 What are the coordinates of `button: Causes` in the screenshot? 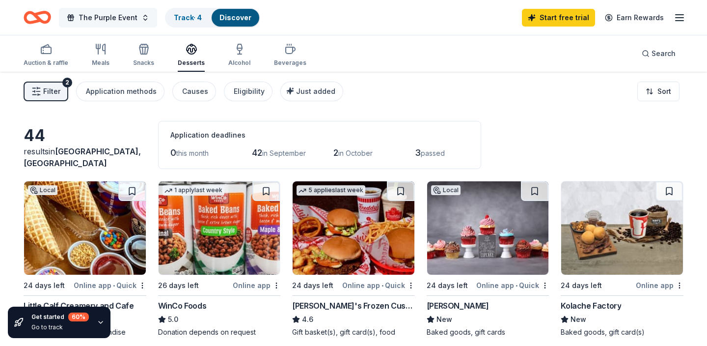 It's located at (194, 91).